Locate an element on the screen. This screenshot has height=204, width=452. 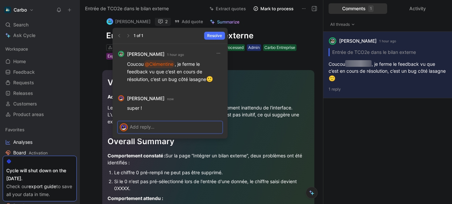
span: Resolve is located at coordinates (215, 36).